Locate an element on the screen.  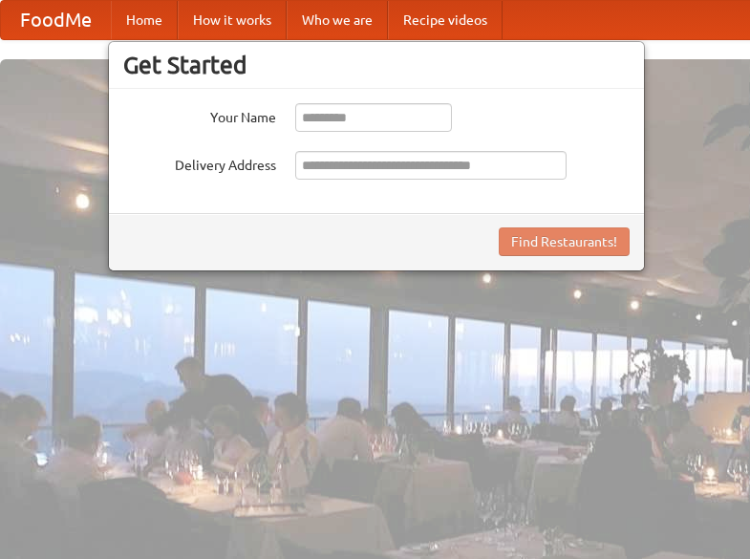
a: Who we are is located at coordinates (337, 20).